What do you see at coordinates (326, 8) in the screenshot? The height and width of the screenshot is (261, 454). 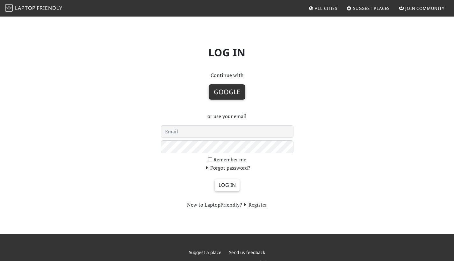 I see `span: All Cities` at bounding box center [326, 8].